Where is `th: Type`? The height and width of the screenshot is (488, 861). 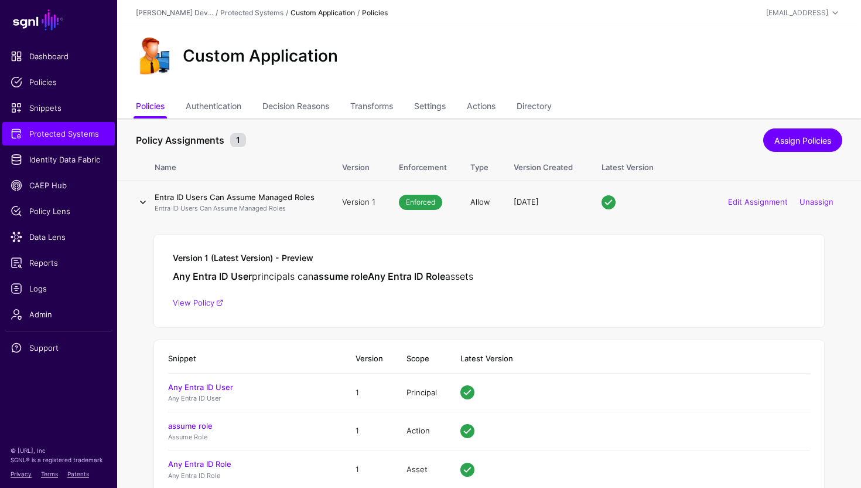 th: Type is located at coordinates (480, 165).